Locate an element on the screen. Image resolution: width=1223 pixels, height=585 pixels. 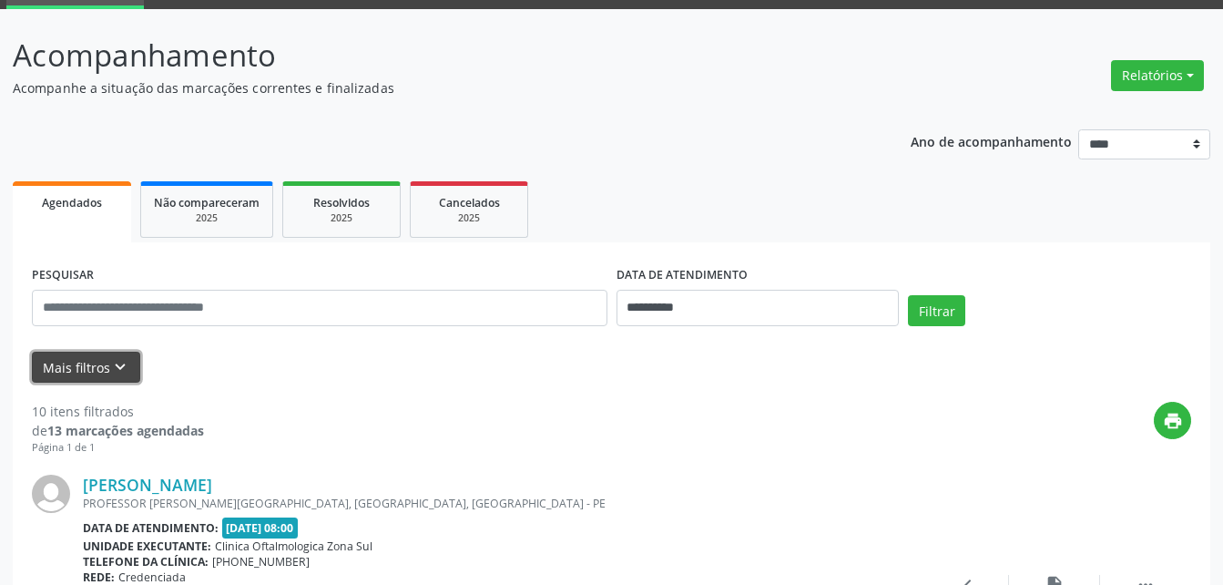
span: Cancelados is located at coordinates (469, 202).